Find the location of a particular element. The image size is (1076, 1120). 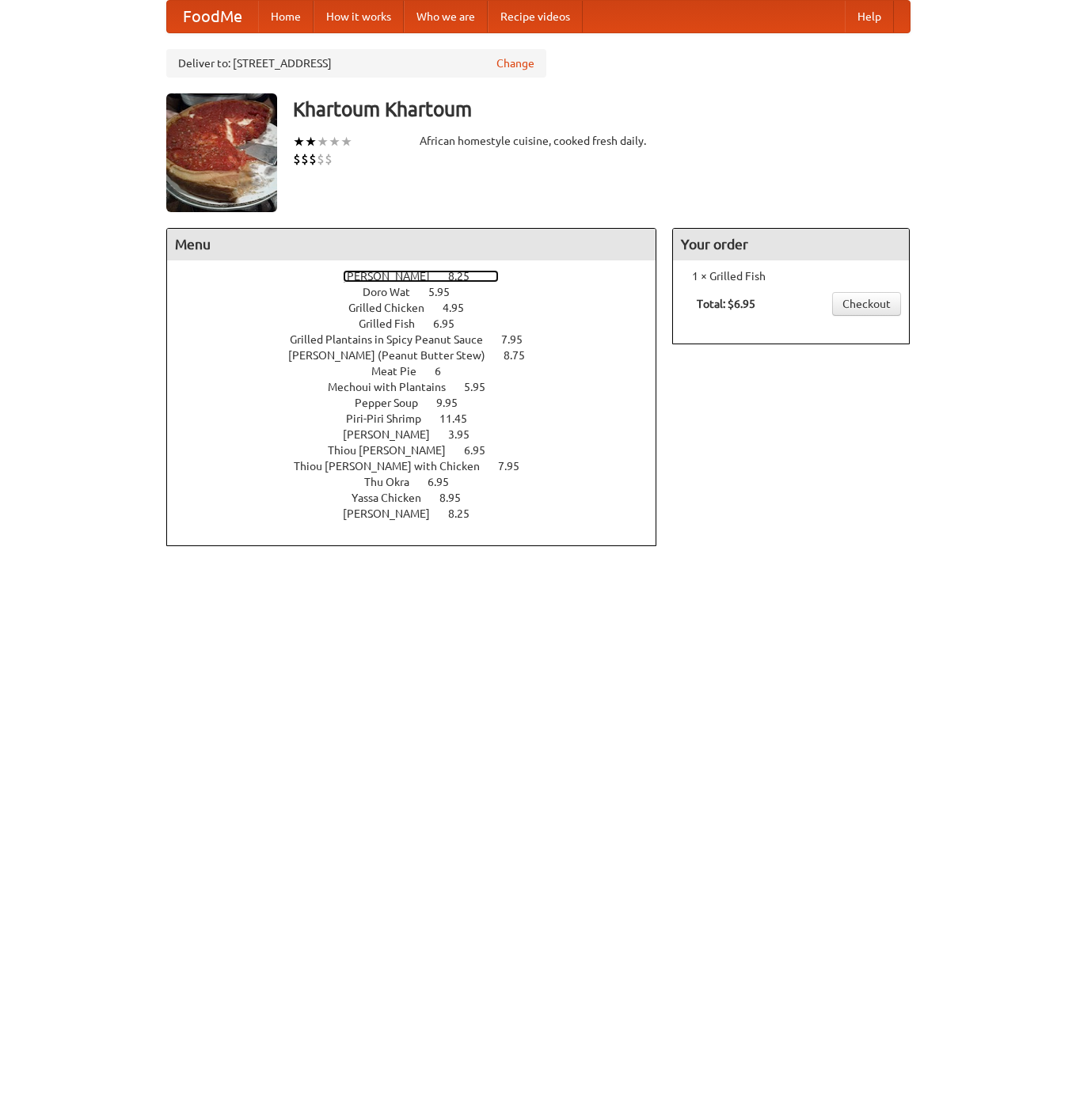

h4: Menu is located at coordinates (412, 244).